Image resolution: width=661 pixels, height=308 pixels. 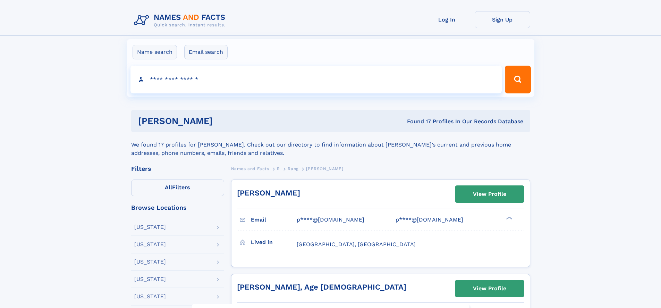 I want to click on h3: Email, so click(x=274, y=220).